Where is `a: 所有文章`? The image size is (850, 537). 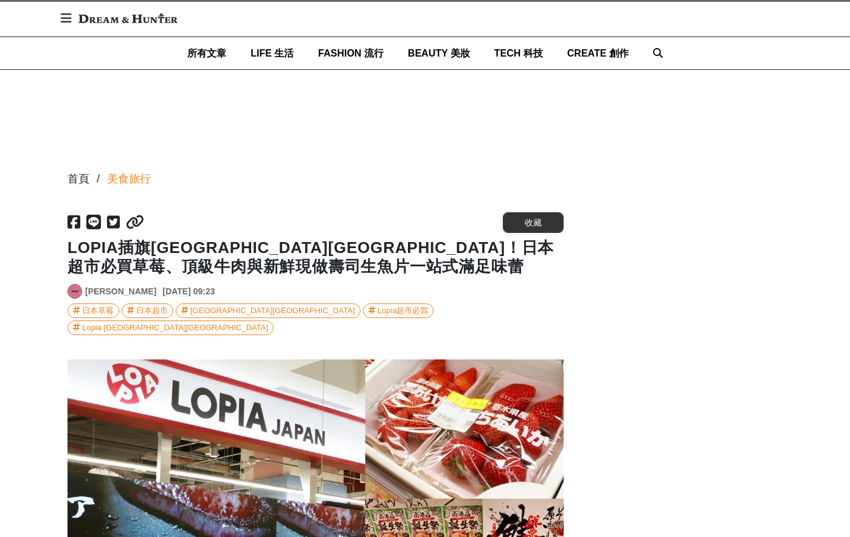 a: 所有文章 is located at coordinates (207, 53).